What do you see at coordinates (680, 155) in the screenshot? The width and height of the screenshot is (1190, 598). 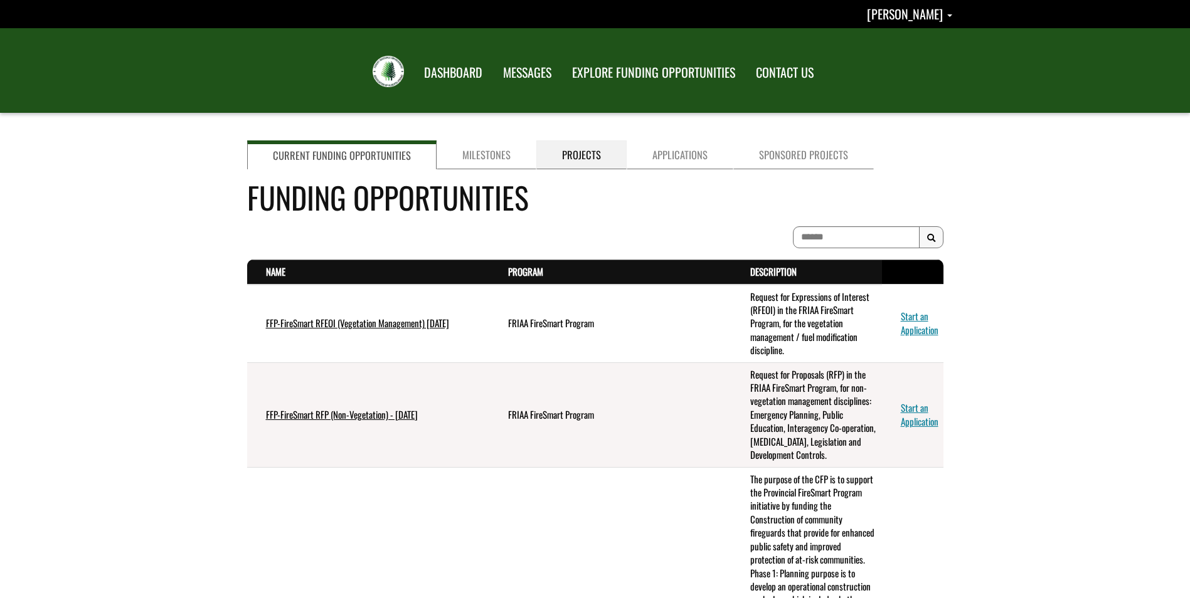 I see `a: Applications` at bounding box center [680, 155].